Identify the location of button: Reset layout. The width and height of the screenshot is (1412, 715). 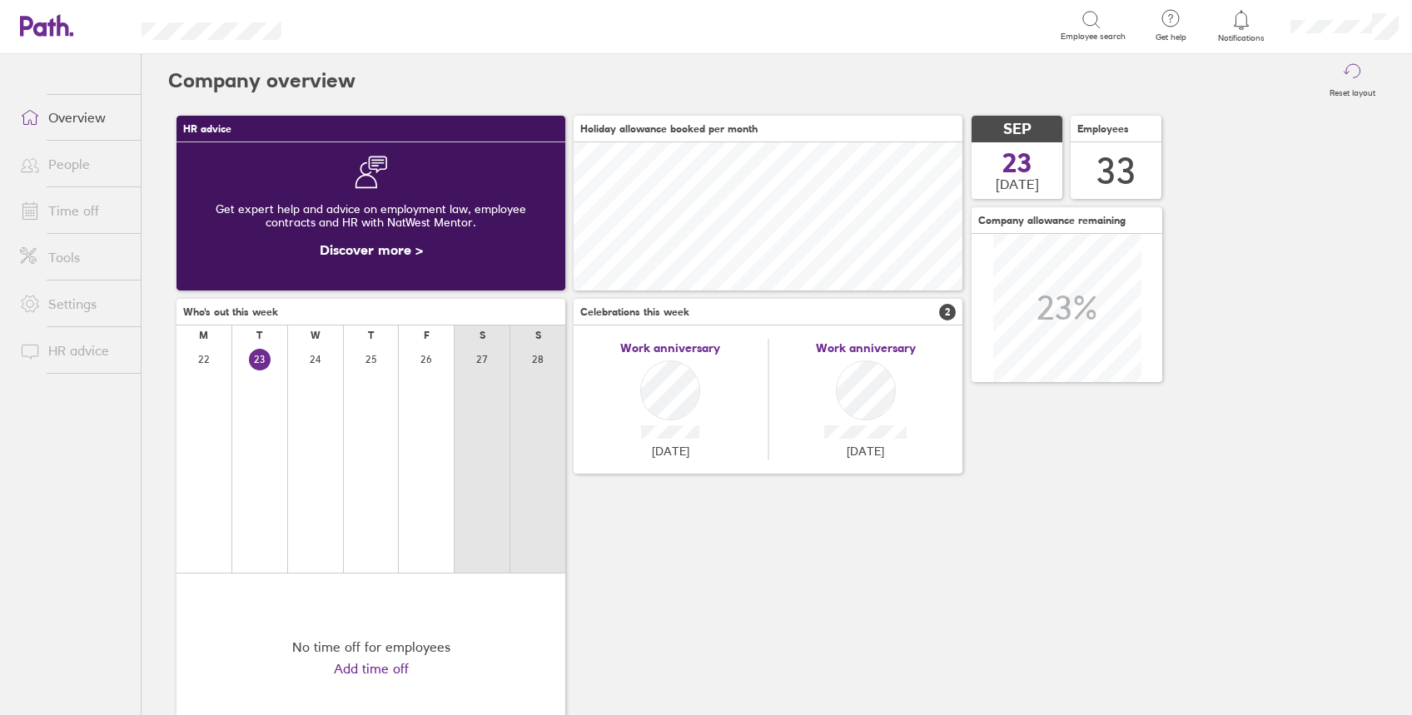
(1352, 81).